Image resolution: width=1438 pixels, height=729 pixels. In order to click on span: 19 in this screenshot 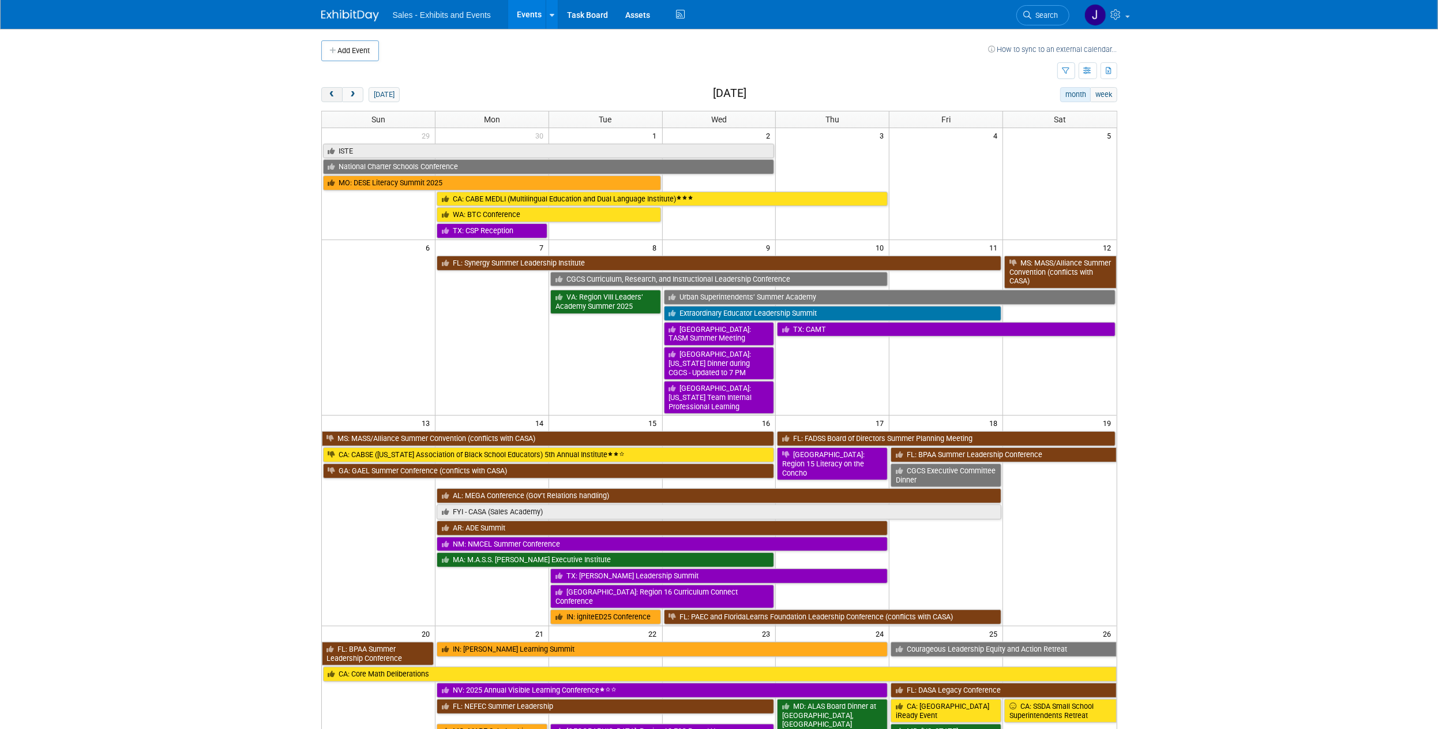, I will do `click(1110, 422)`.